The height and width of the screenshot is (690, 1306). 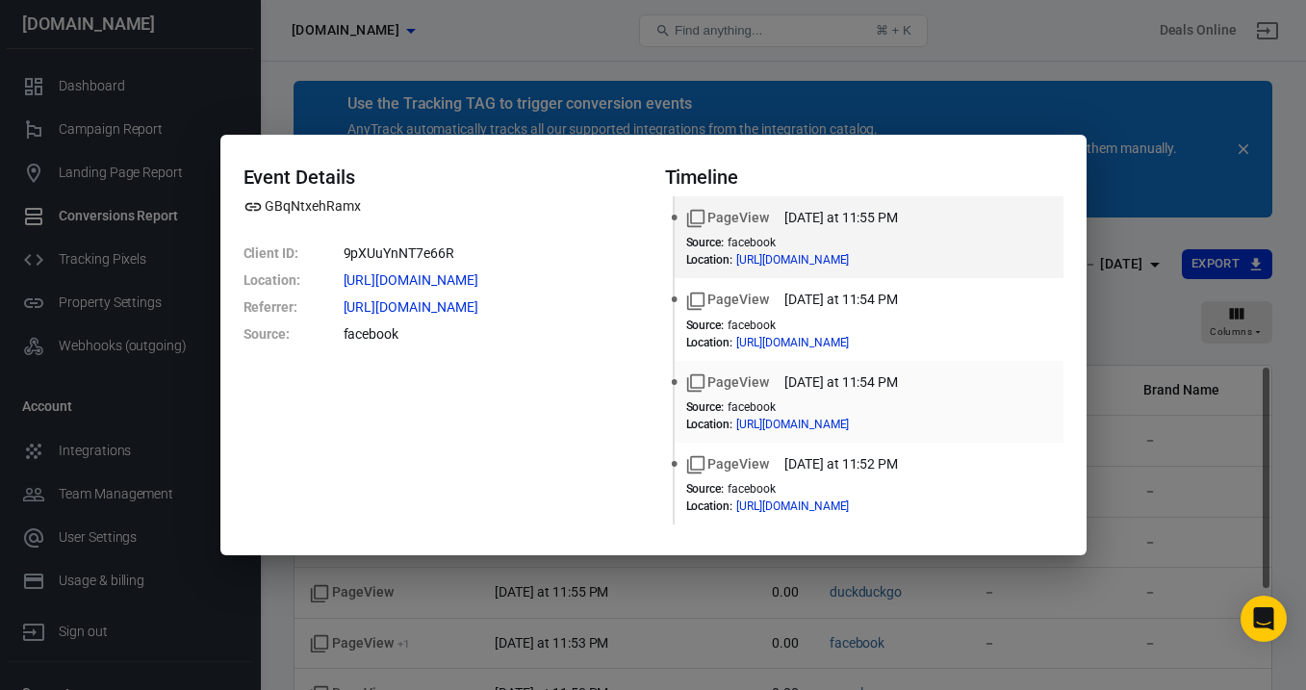 I want to click on dt: Referrer :, so click(x=292, y=307).